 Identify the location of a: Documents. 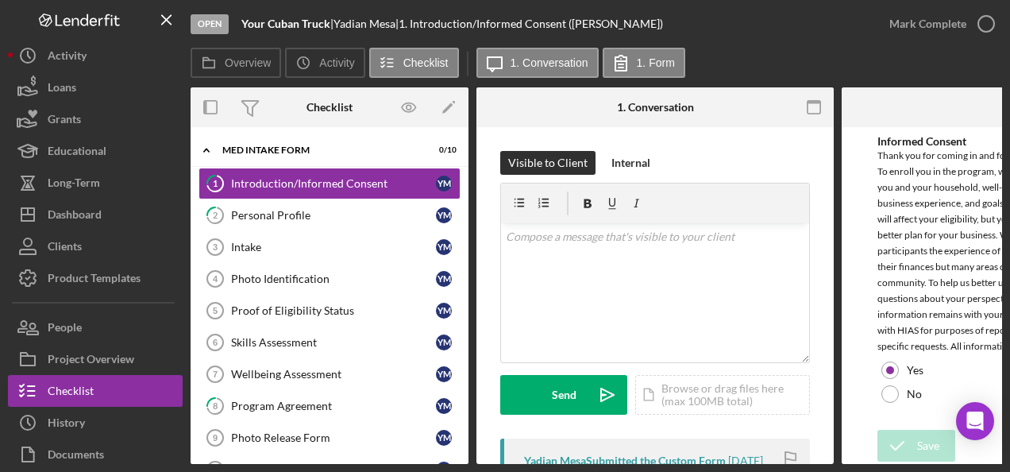
(95, 454).